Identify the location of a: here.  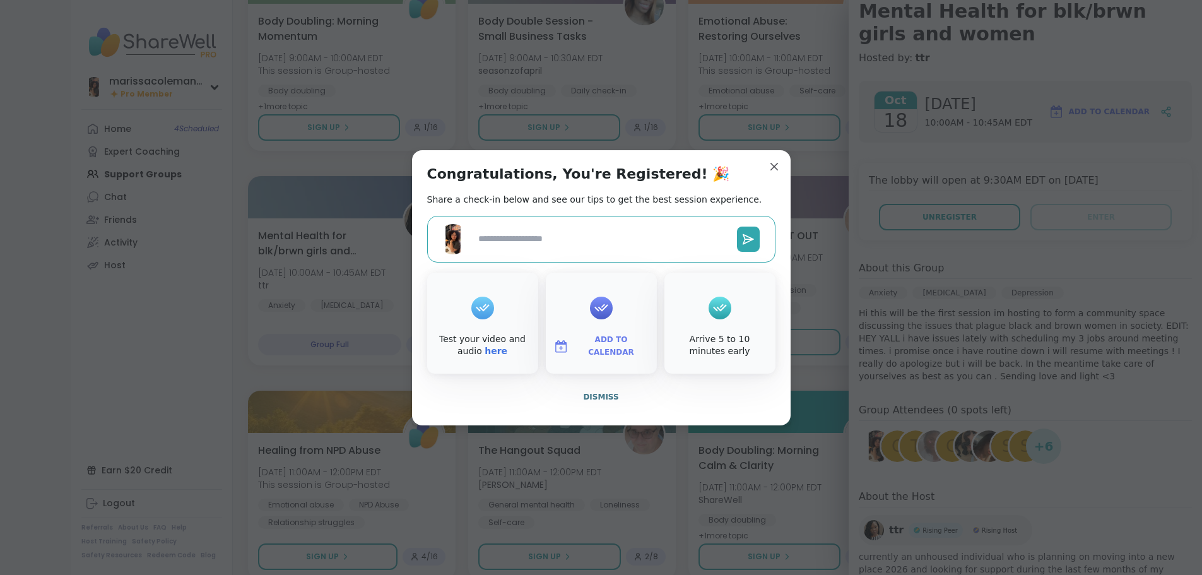
(496, 351).